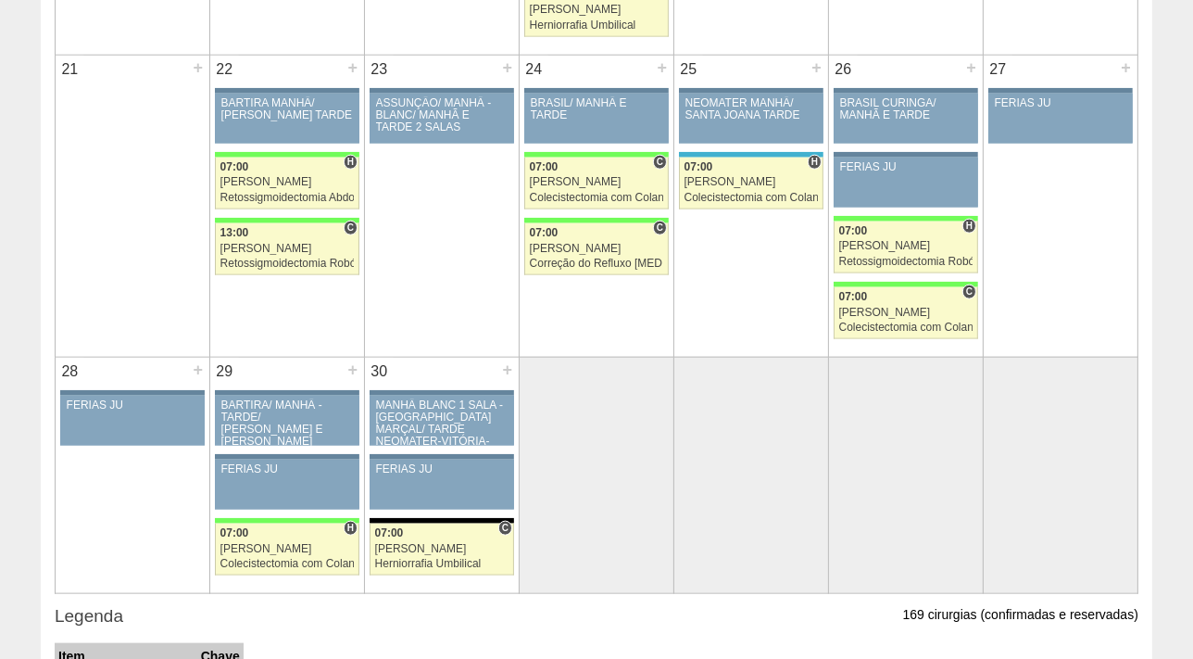  I want to click on div: Key: Blanc, so click(442, 521).